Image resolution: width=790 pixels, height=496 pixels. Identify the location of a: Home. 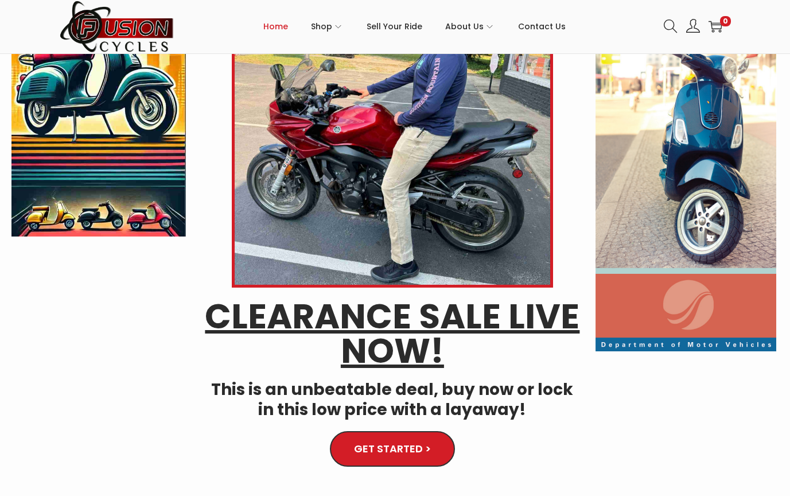
(275, 26).